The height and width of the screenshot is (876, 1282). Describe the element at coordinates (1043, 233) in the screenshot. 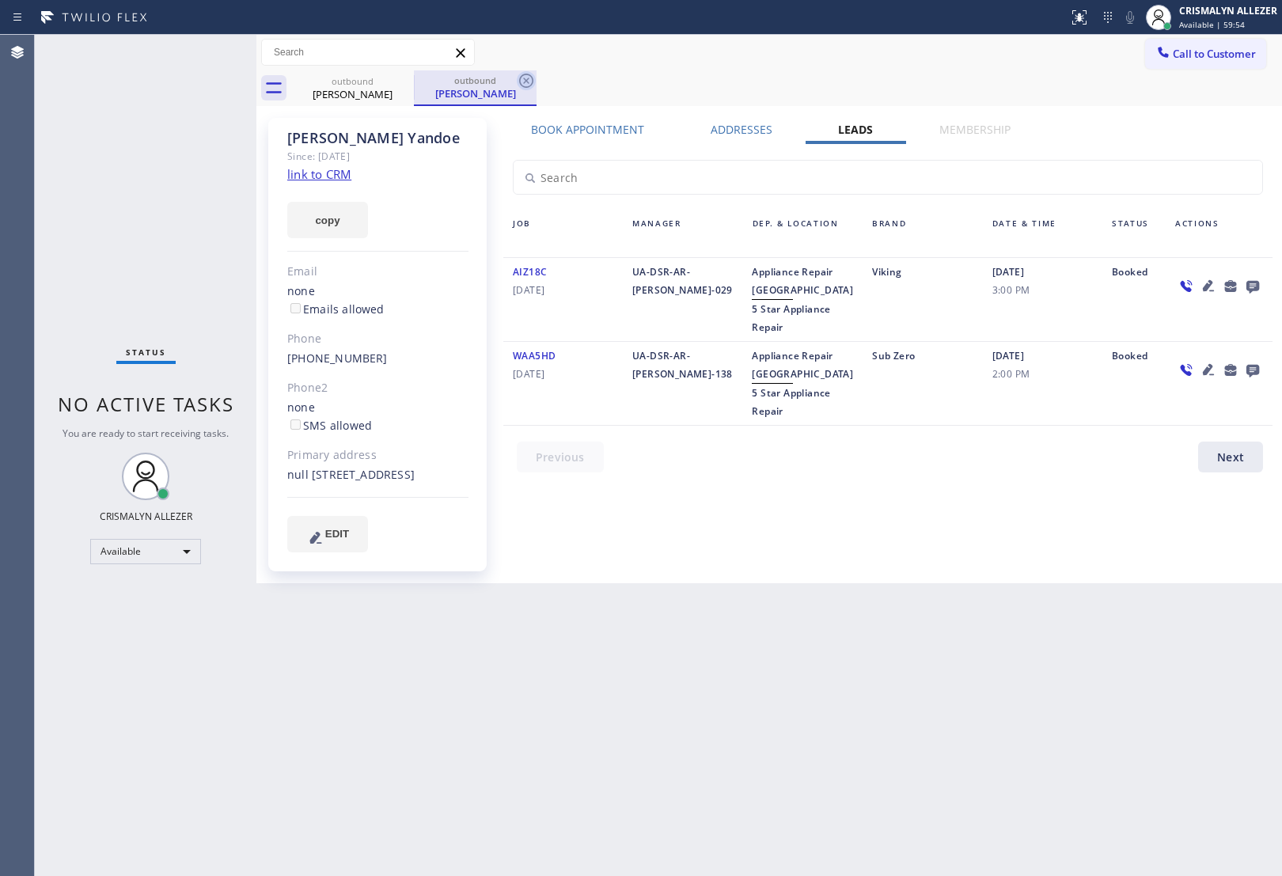

I see `div: Date & Time` at that location.